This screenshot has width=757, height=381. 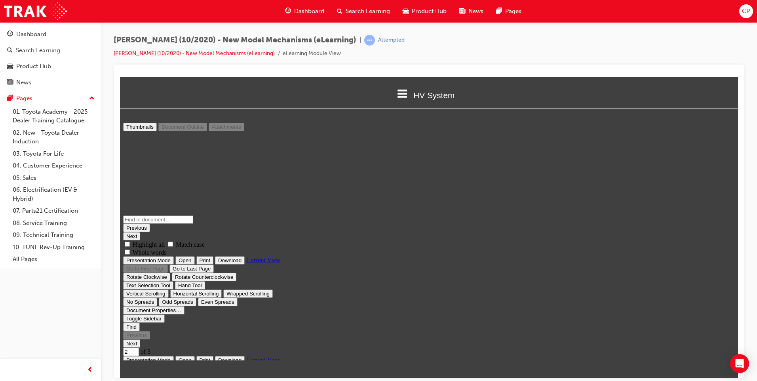 I want to click on span: CP, so click(x=746, y=11).